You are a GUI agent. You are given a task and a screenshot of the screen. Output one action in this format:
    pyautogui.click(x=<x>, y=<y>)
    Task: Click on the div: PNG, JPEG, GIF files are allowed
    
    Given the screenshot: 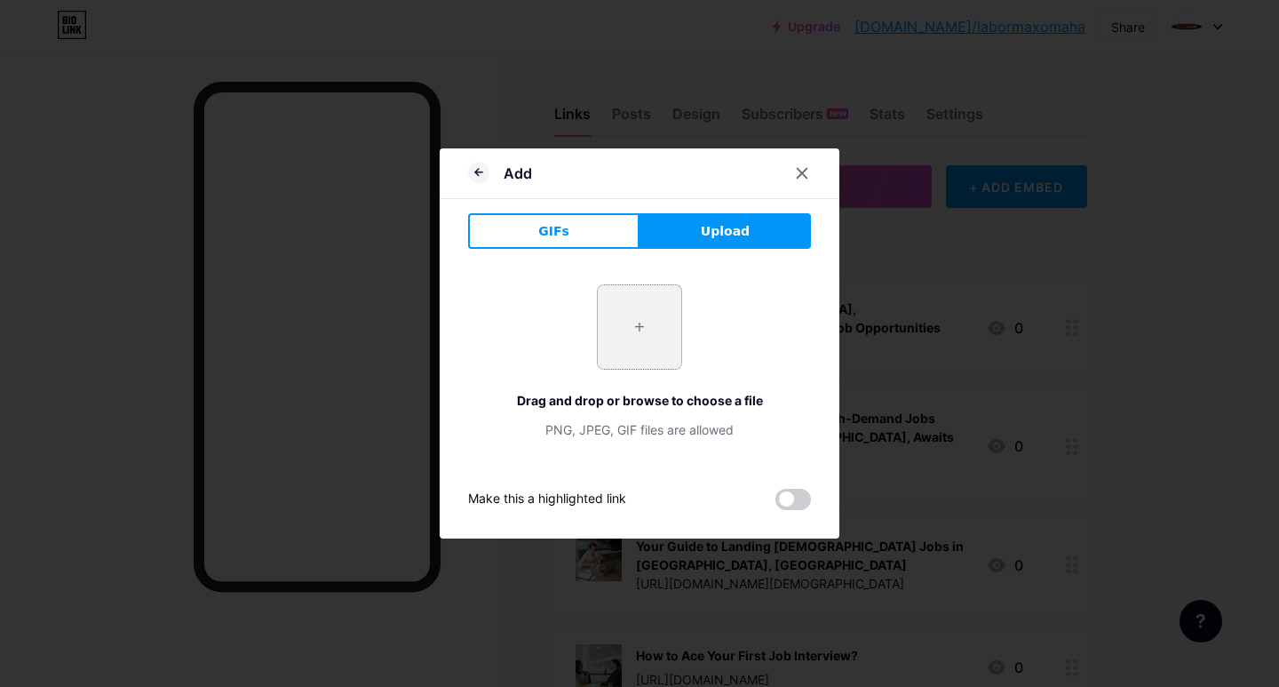 What is the action you would take?
    pyautogui.click(x=640, y=429)
    